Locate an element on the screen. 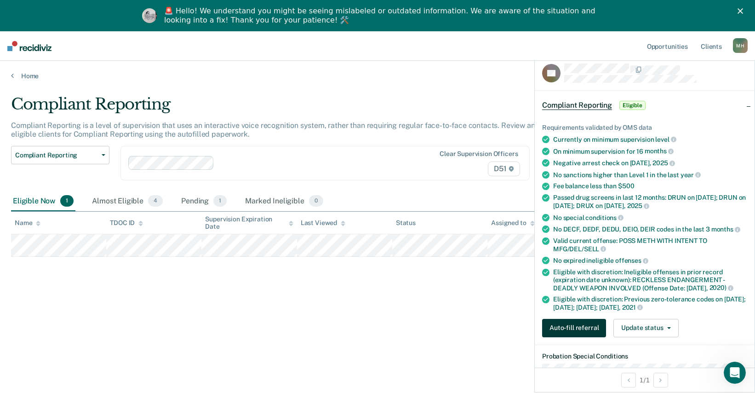  dt: Probation Special Conditions is located at coordinates (645, 356).